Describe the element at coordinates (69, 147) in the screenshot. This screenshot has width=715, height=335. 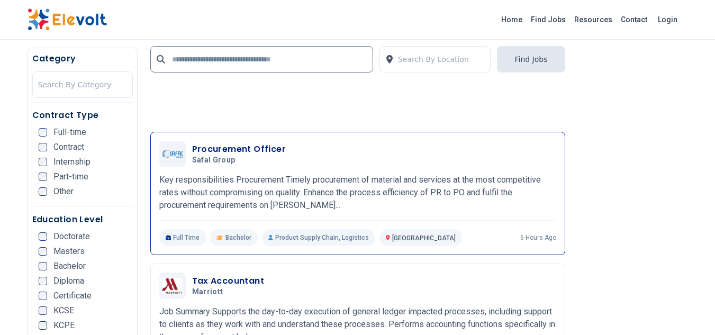
I see `span: Contract` at that location.